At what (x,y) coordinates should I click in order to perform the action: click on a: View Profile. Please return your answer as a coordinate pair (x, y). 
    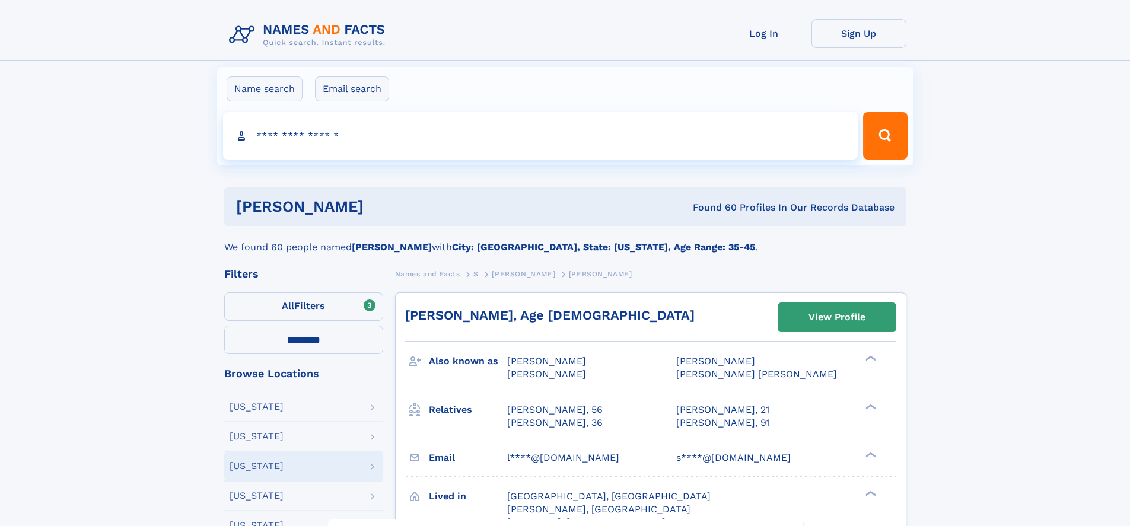
    Looking at the image, I should click on (837, 317).